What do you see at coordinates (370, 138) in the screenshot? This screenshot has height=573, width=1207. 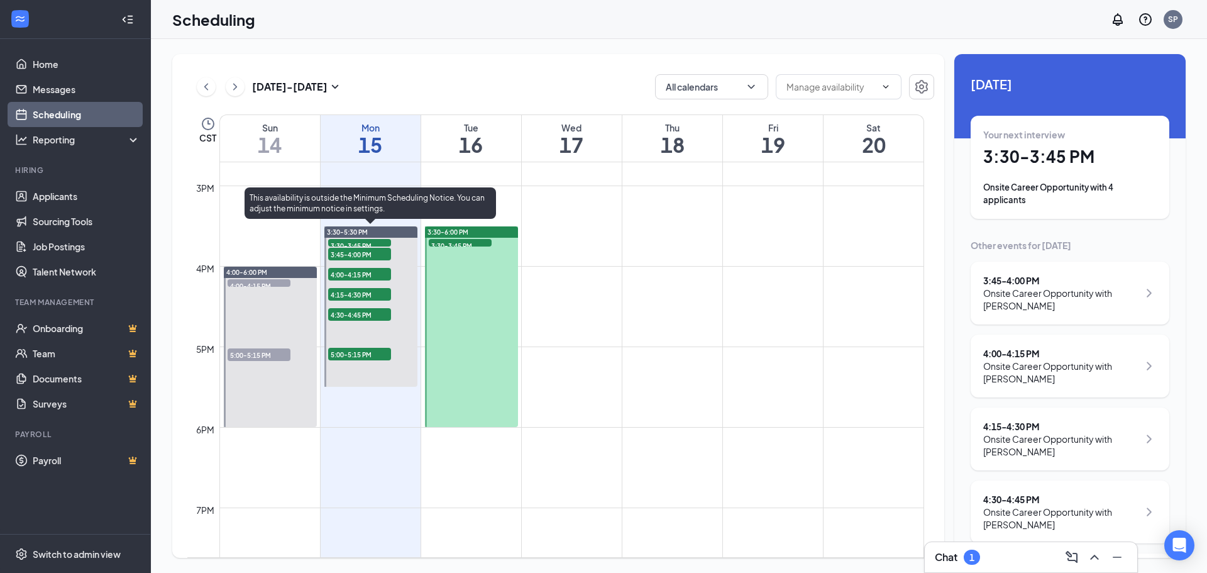 I see `a: September 15, 2025` at bounding box center [370, 138].